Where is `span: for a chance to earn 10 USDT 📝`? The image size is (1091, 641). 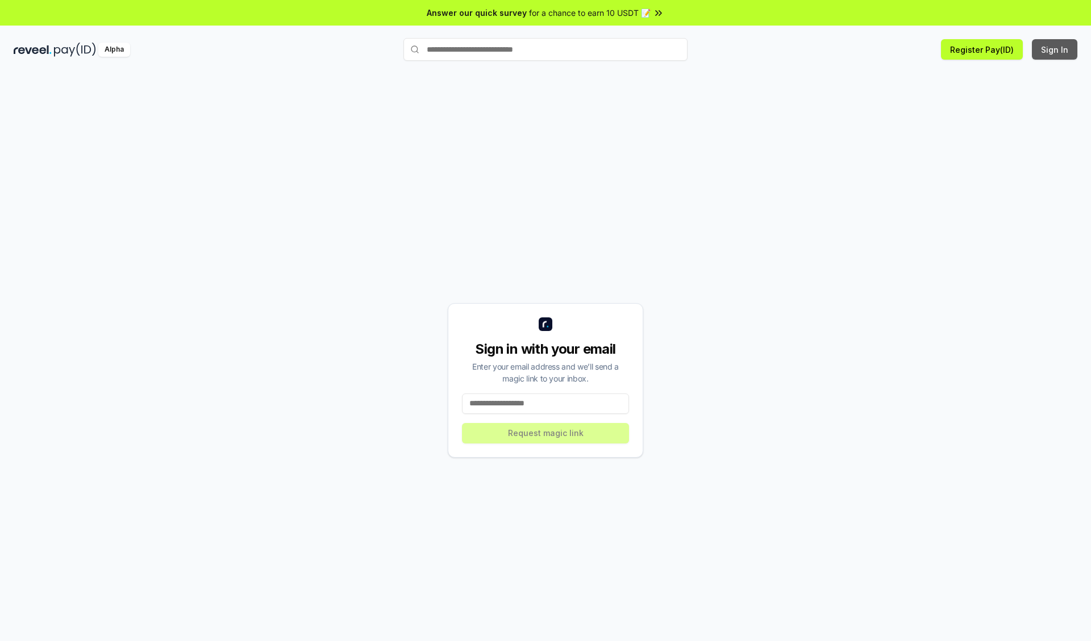
span: for a chance to earn 10 USDT 📝 is located at coordinates (590, 12).